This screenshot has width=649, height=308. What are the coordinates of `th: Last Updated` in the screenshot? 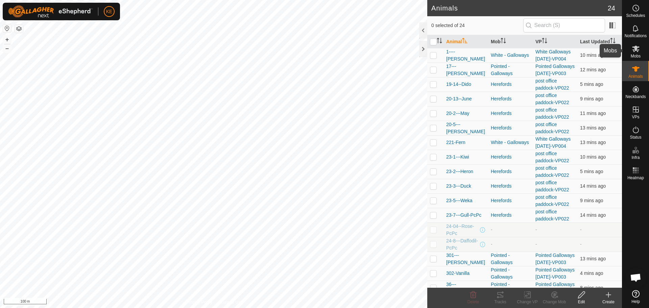 It's located at (600, 42).